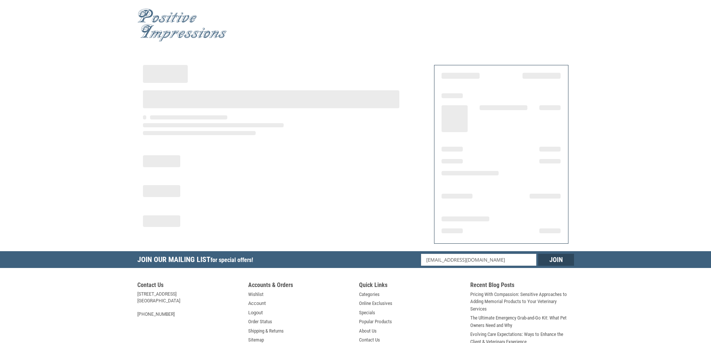 This screenshot has height=343, width=711. What do you see at coordinates (197, 261) in the screenshot?
I see `h5: Join Our Mailing List` at bounding box center [197, 261].